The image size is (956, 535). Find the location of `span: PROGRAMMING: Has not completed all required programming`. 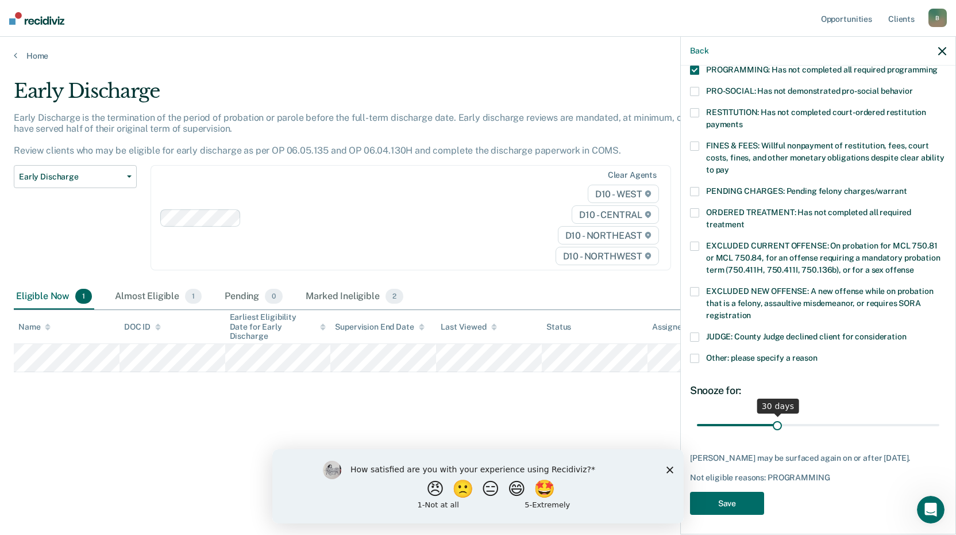

span: PROGRAMMING: Has not completed all required programming is located at coordinates (822, 70).